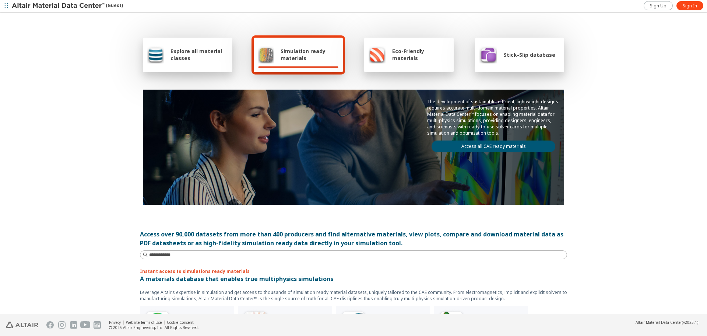  What do you see at coordinates (690, 6) in the screenshot?
I see `a: Sign In` at bounding box center [690, 6].